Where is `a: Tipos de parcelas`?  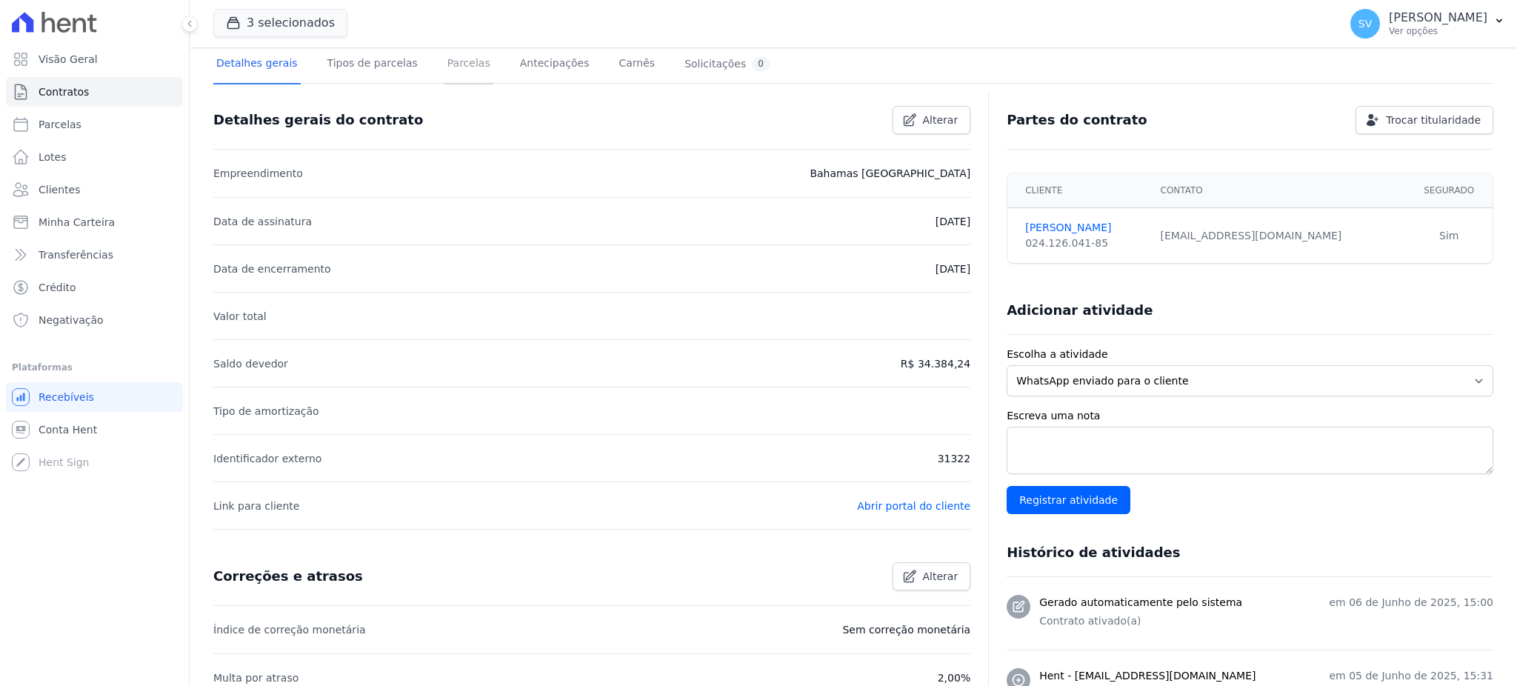 a: Tipos de parcelas is located at coordinates (373, 64).